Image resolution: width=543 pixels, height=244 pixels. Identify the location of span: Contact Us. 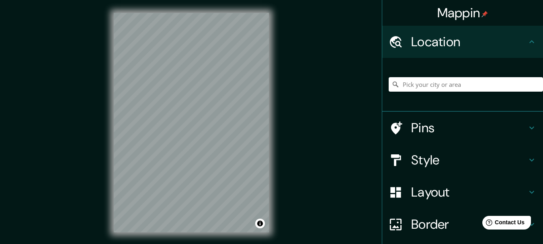
(38, 10).